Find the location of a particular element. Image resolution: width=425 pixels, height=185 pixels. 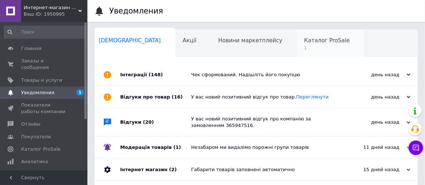

div: Модерація товарів is located at coordinates (155, 147).